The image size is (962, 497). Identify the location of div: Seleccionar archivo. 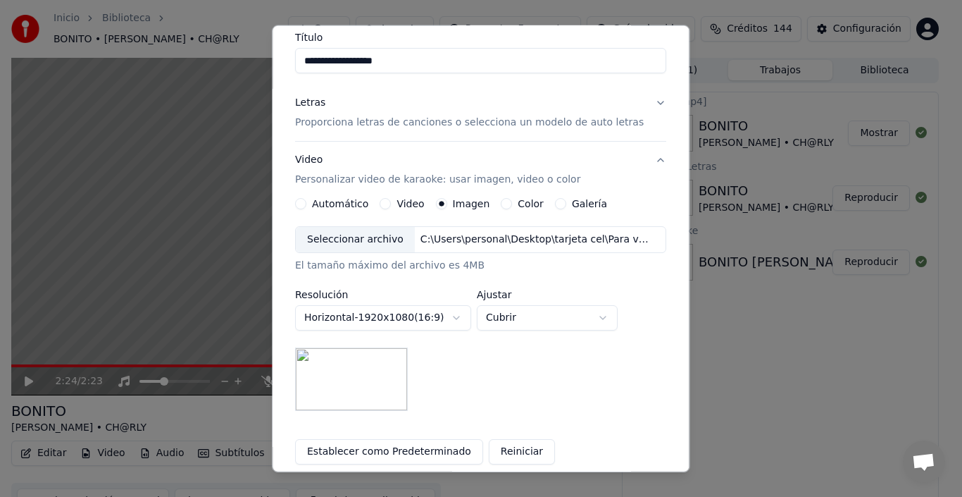
(355, 239).